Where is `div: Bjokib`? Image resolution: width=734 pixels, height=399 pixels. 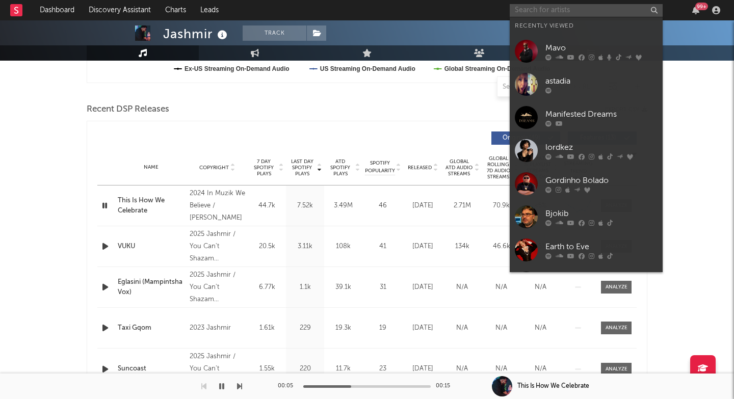
div: Bjokib is located at coordinates (601, 213).